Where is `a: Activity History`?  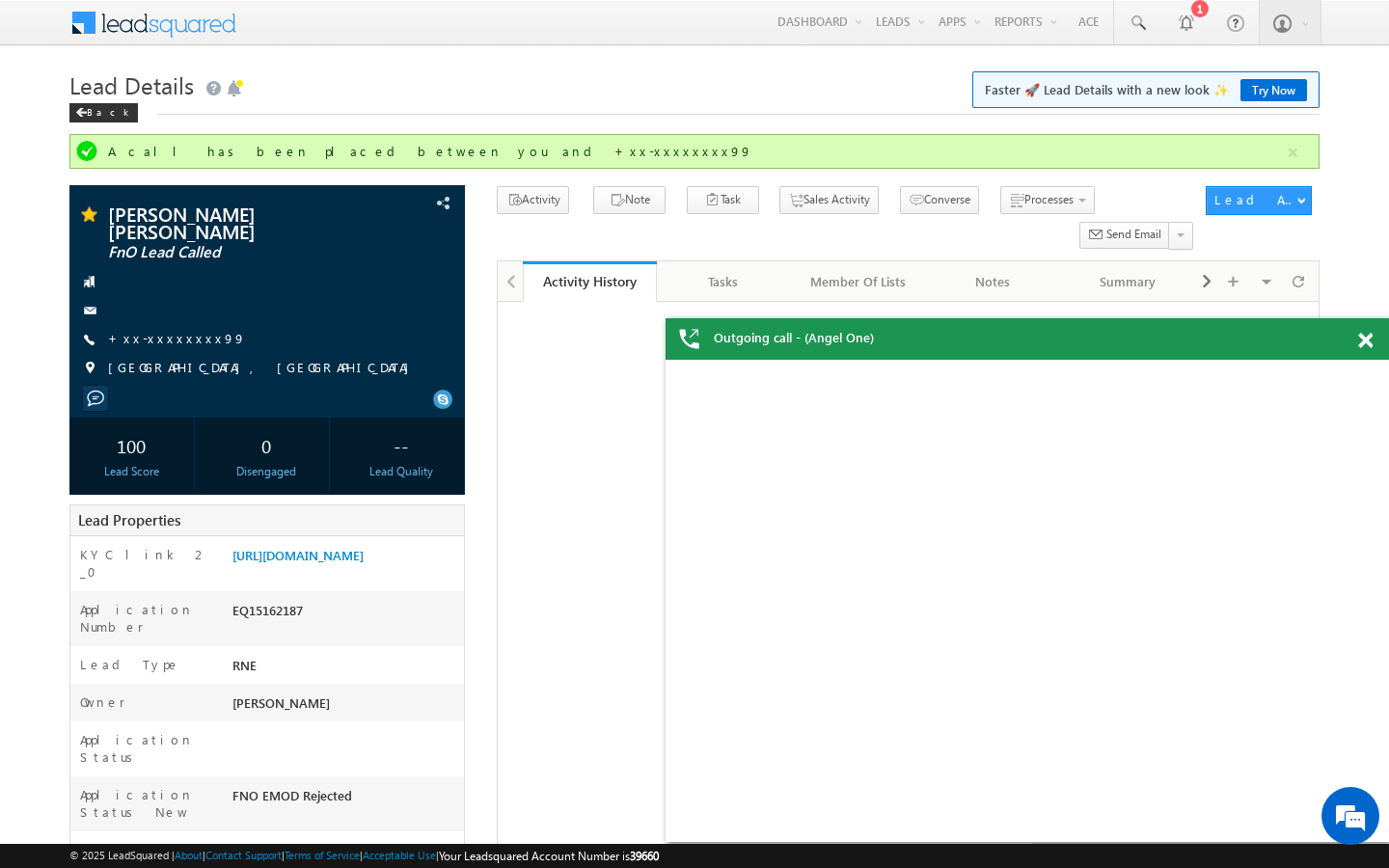 a: Activity History is located at coordinates (590, 282).